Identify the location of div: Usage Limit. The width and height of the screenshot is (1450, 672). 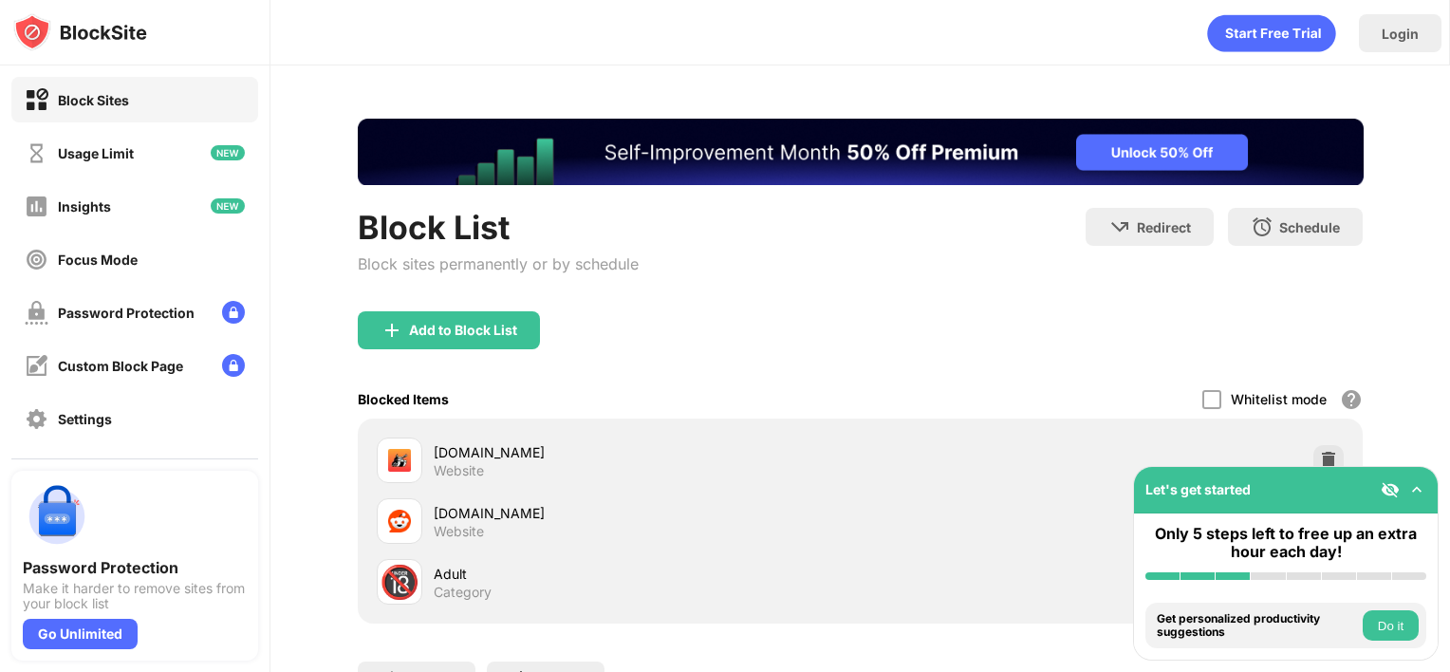
(96, 153).